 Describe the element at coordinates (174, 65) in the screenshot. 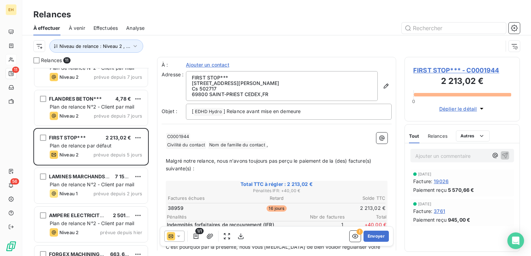

I see `label: À :` at that location.